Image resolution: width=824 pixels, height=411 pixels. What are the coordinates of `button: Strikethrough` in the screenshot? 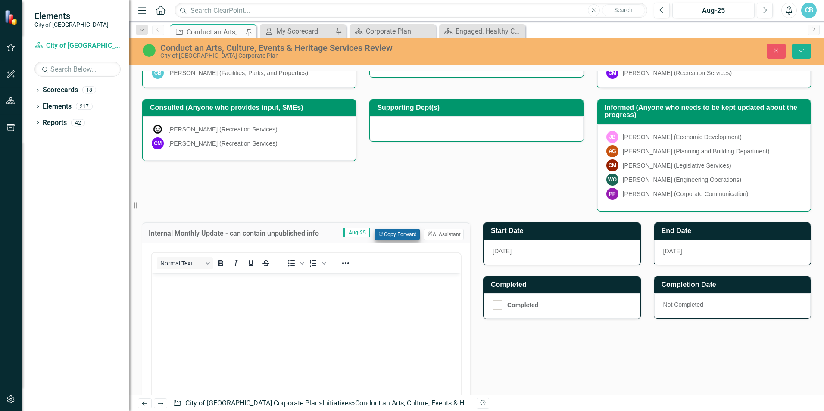 It's located at (266, 263).